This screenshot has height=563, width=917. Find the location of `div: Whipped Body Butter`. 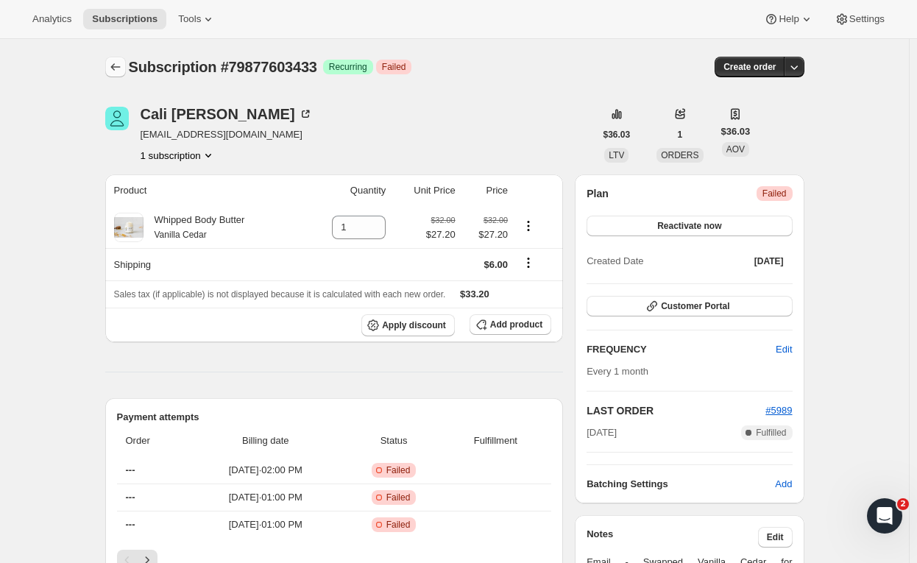

div: Whipped Body Butter is located at coordinates (194, 227).